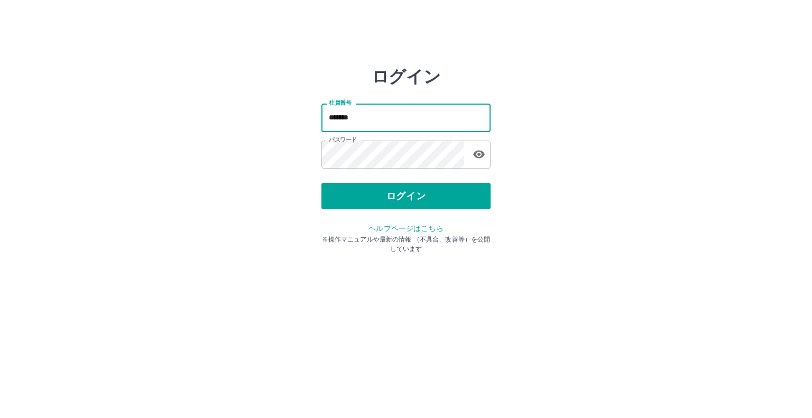 This screenshot has width=812, height=418. What do you see at coordinates (340, 103) in the screenshot?
I see `label: 社員番号` at bounding box center [340, 103].